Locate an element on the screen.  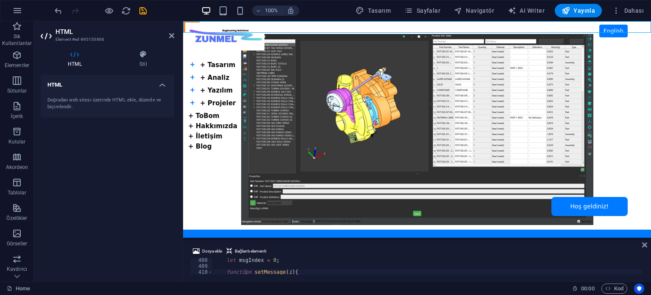
a: Seçimi iptal etmek için tıkla. Sayfaları açmak için çift tıkla is located at coordinates (18, 288).